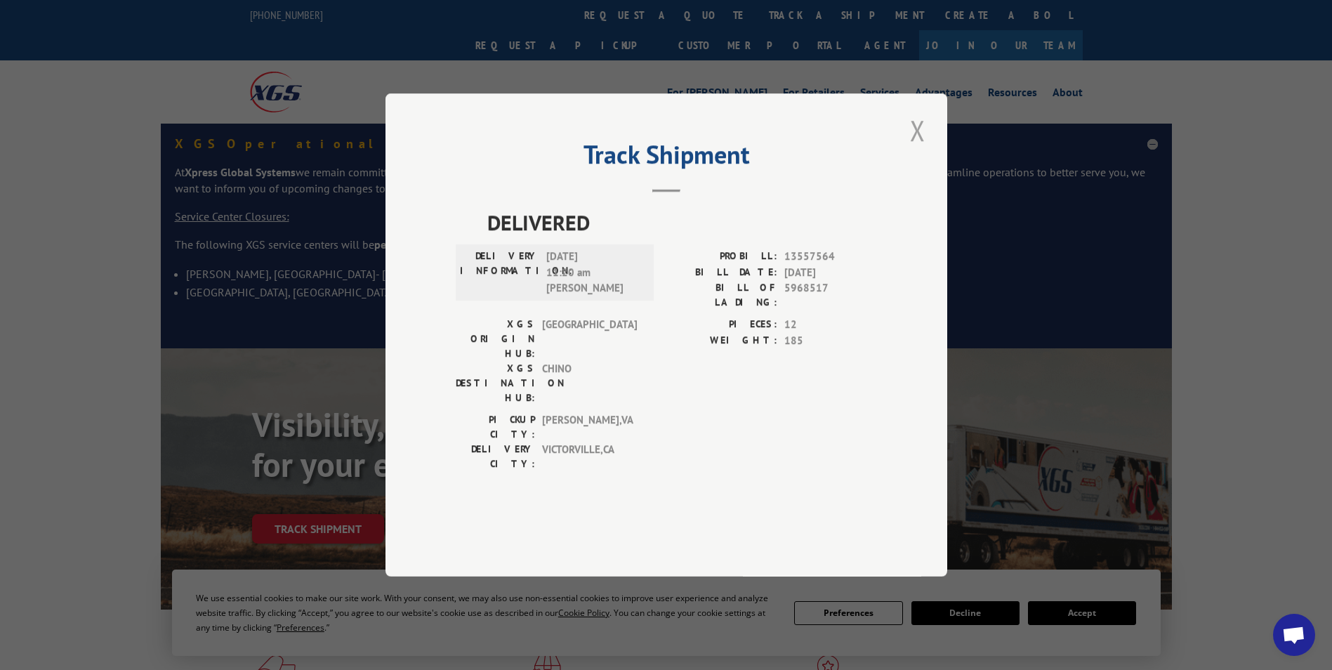  Describe the element at coordinates (722, 295) in the screenshot. I see `label: BILL OF LADING:` at that location.